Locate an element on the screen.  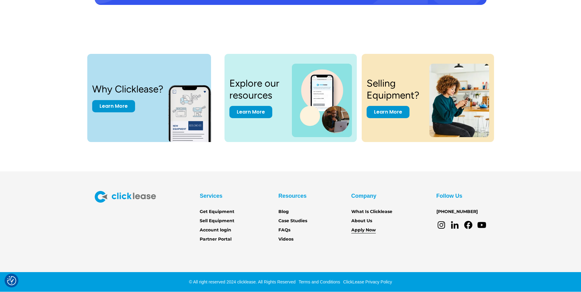
img: New equipment quote on the screen of a smart phone is located at coordinates (195, 110).